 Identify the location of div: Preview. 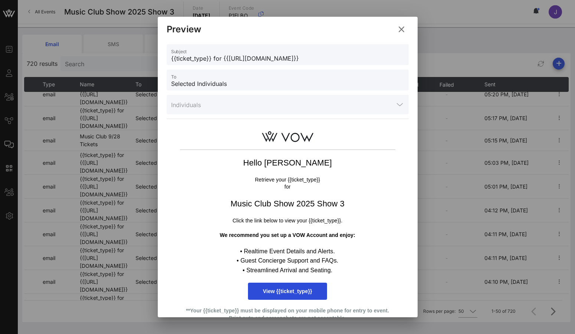
(184, 29).